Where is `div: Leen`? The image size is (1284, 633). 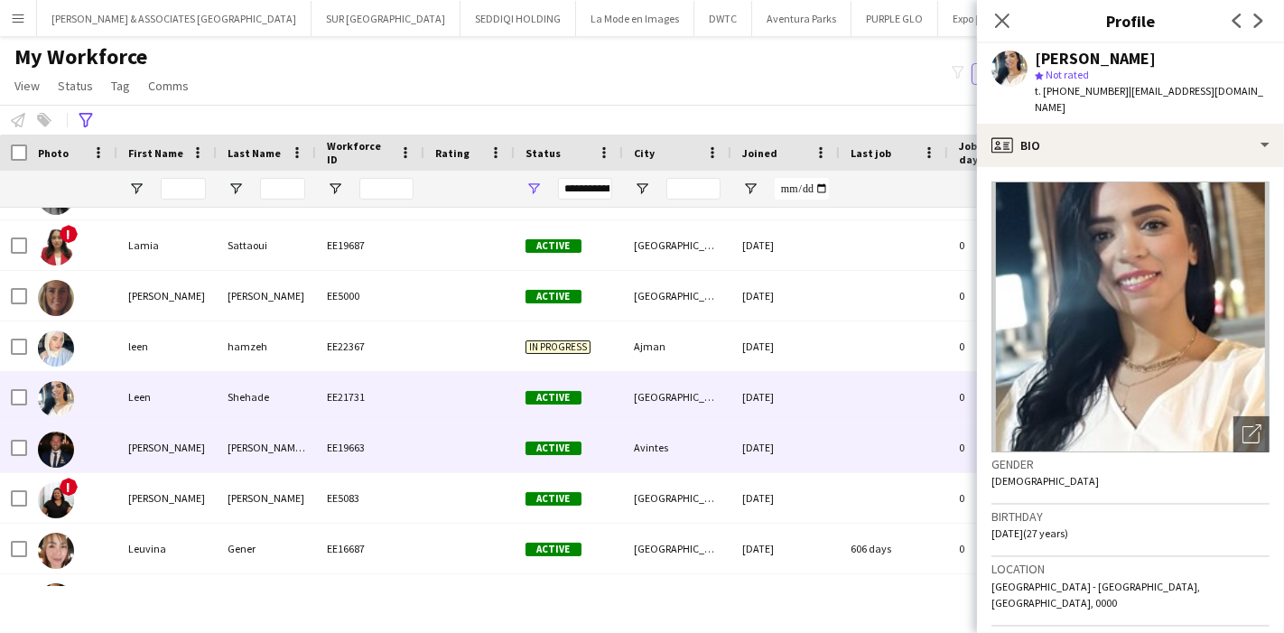 div: Leen is located at coordinates (167, 396).